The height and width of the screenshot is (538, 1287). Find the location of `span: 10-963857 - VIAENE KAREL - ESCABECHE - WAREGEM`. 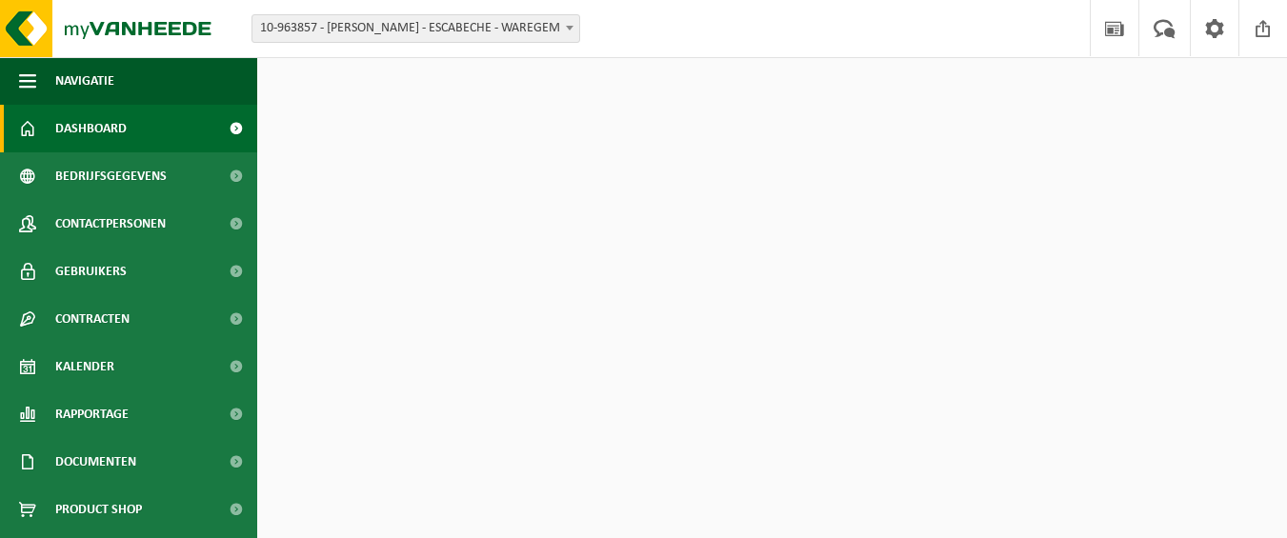

span: 10-963857 - VIAENE KAREL - ESCABECHE - WAREGEM is located at coordinates (415, 29).